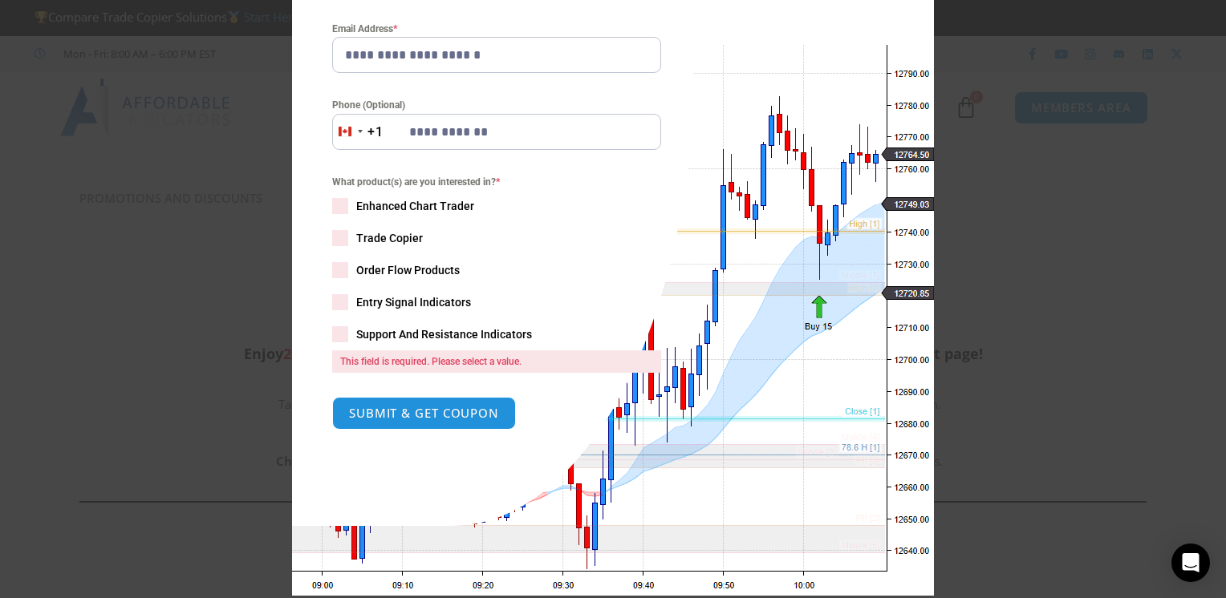 The width and height of the screenshot is (1226, 598). Describe the element at coordinates (407, 270) in the screenshot. I see `span: Order Flow Products` at that location.